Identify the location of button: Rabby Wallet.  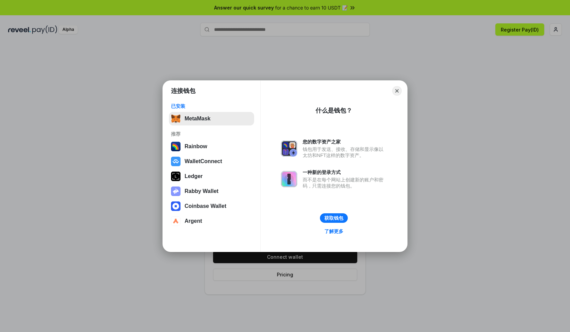
(211, 191).